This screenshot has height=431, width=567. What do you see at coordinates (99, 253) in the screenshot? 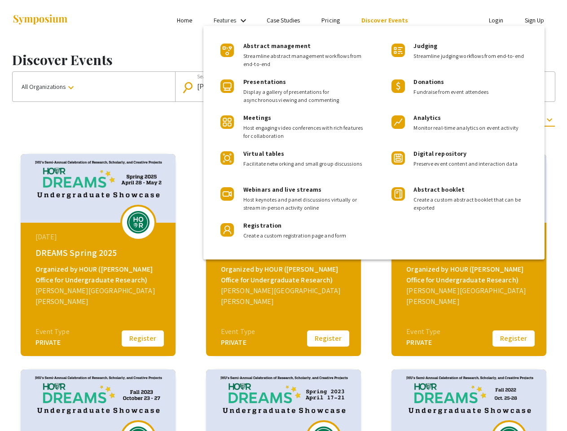
I see `div: DREAMS Spring 2025` at bounding box center [99, 253].